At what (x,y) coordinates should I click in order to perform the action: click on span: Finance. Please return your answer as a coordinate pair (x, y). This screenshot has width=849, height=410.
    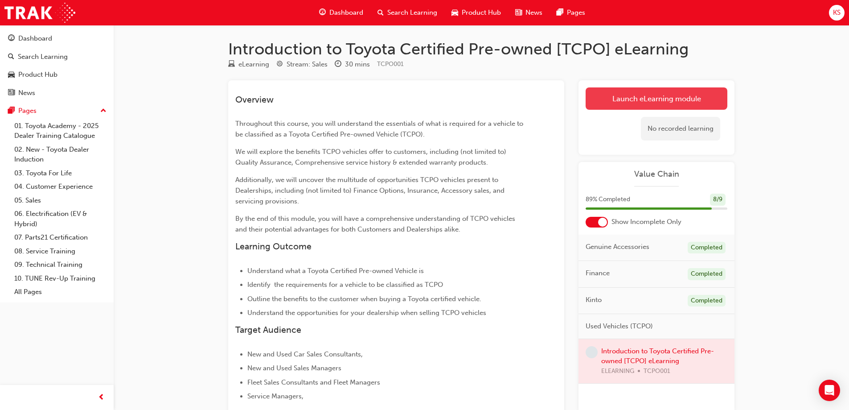
    Looking at the image, I should click on (598, 273).